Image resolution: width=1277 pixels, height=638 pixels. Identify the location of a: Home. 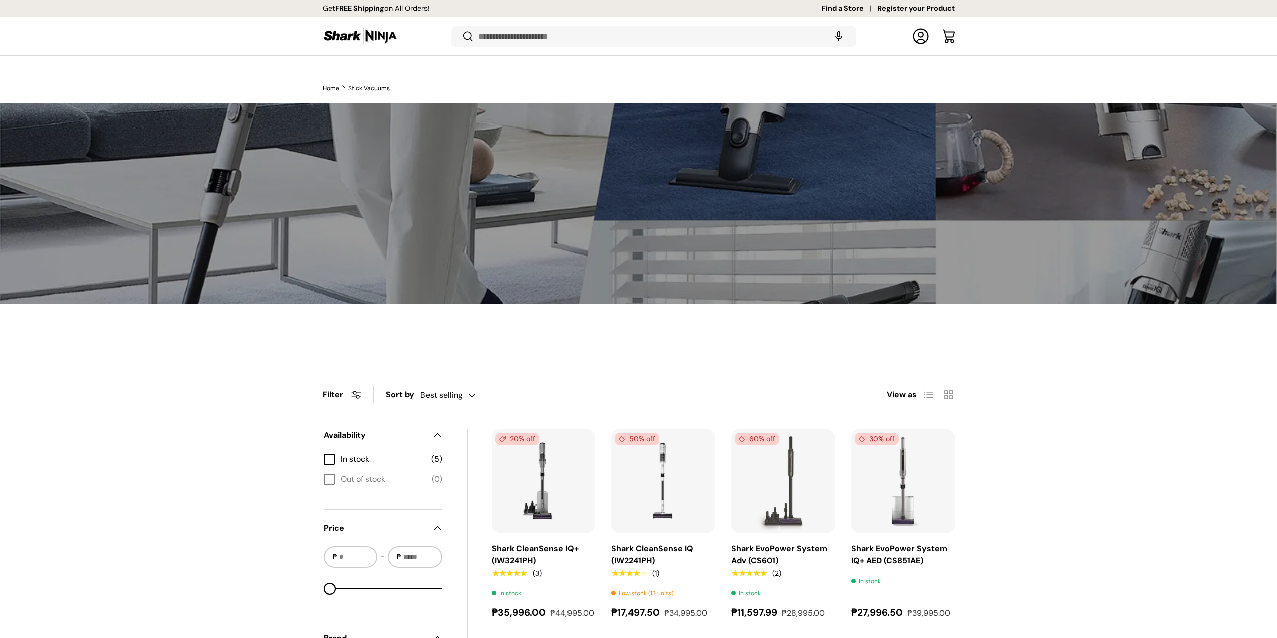
(331, 88).